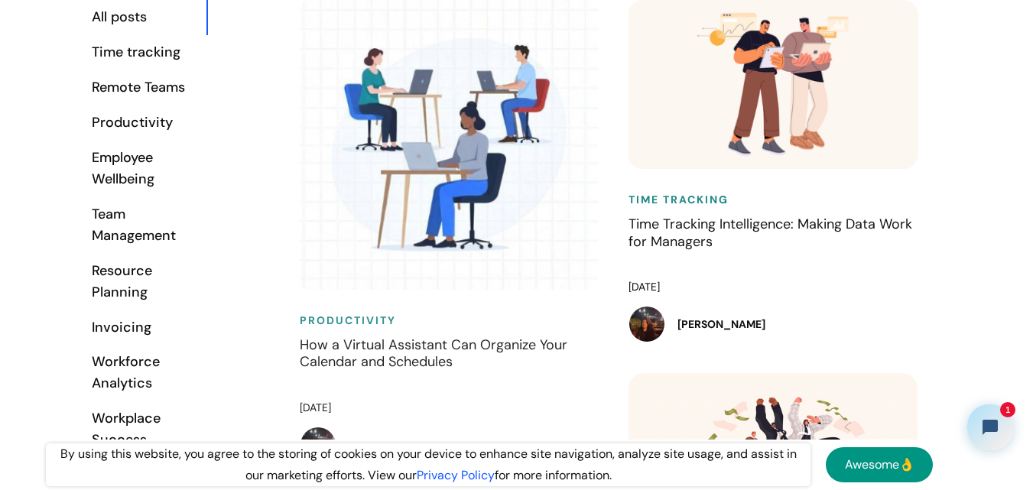 The width and height of the screenshot is (1033, 490). What do you see at coordinates (449, 363) in the screenshot?
I see `h4: How a Virtual Assistant Can Organize Your Calendar and Schedules` at bounding box center [449, 363].